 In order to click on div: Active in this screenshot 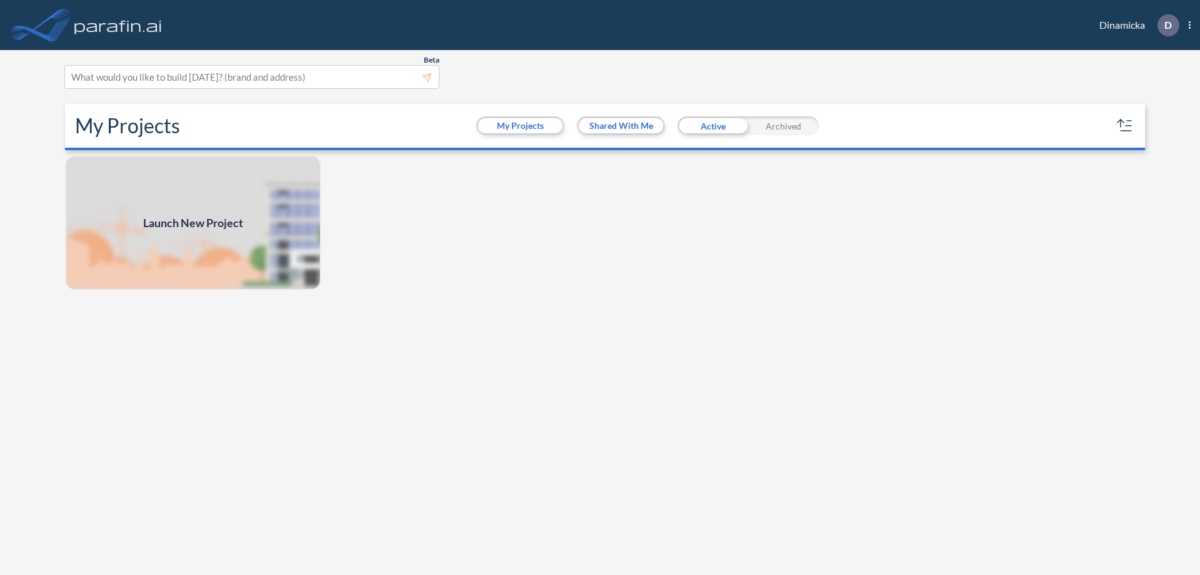, I will do `click(713, 126)`.